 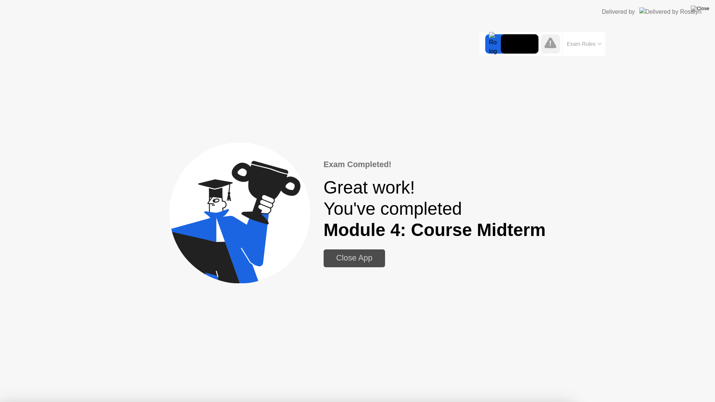 What do you see at coordinates (245, 10) in the screenshot?
I see `div: Close` at bounding box center [245, 10].